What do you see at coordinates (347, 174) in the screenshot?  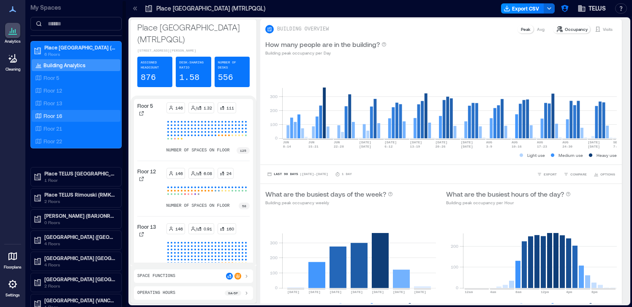 I see `p: 1 Day` at bounding box center [347, 174].